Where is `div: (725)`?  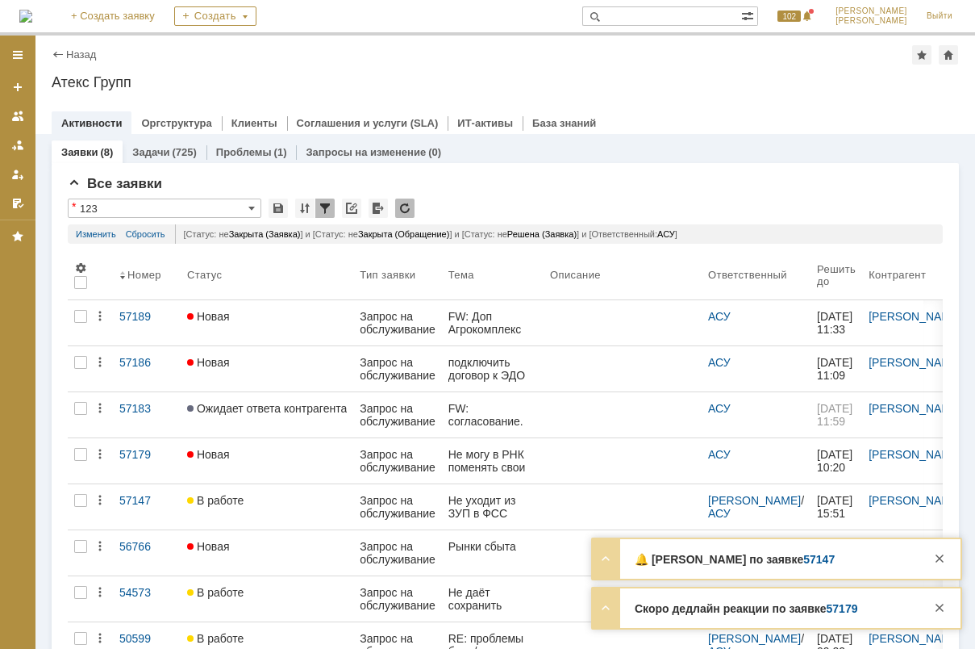 div: (725) is located at coordinates (184, 152).